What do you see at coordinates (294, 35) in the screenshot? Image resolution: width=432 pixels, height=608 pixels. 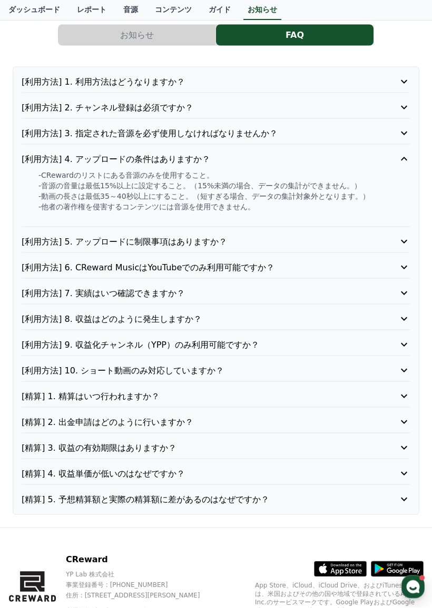 I see `button: FAQ` at bounding box center [294, 35].